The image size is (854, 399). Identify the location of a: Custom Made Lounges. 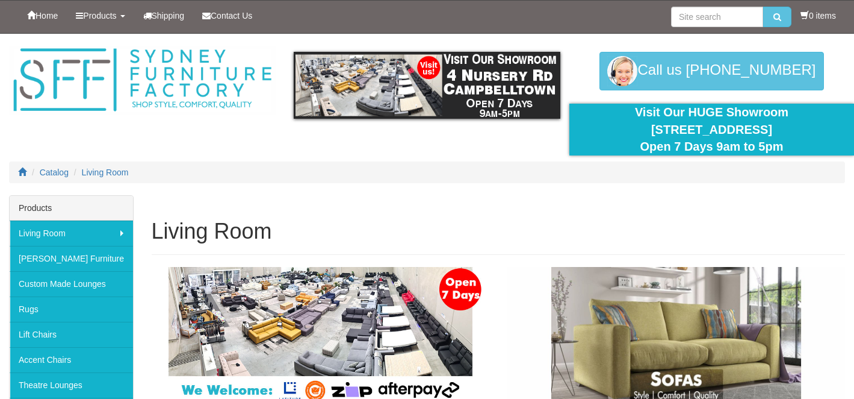
(71, 284).